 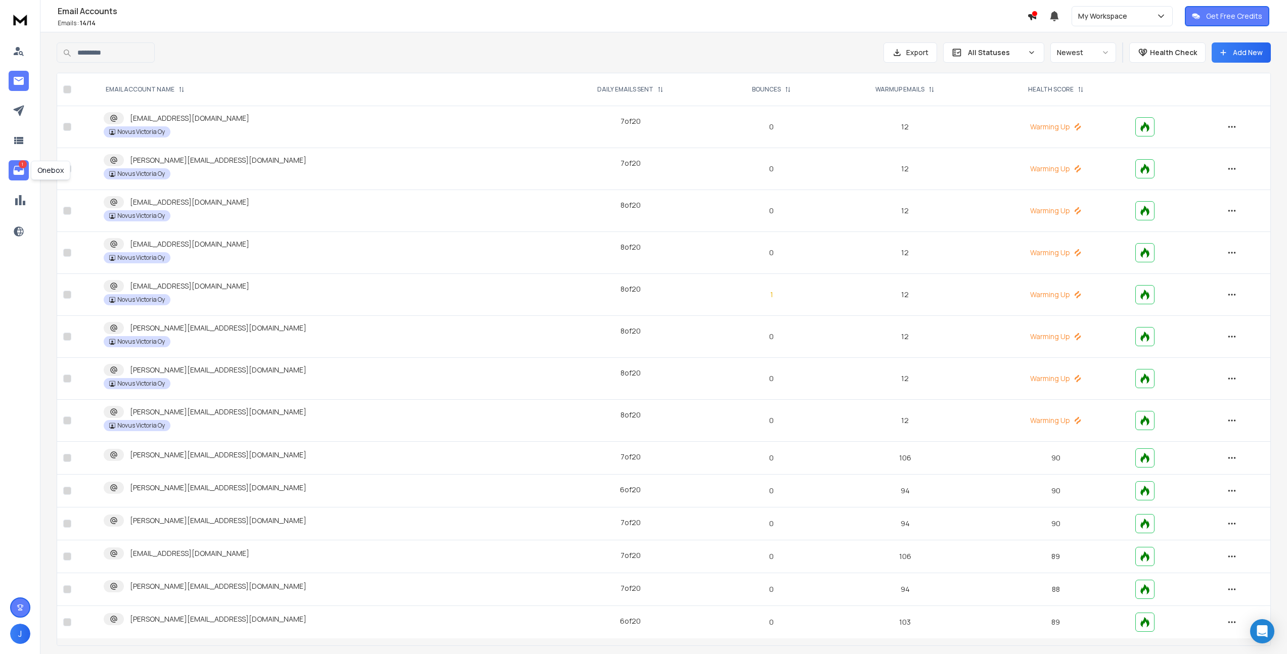 What do you see at coordinates (51, 170) in the screenshot?
I see `div: Onebox` at bounding box center [51, 170].